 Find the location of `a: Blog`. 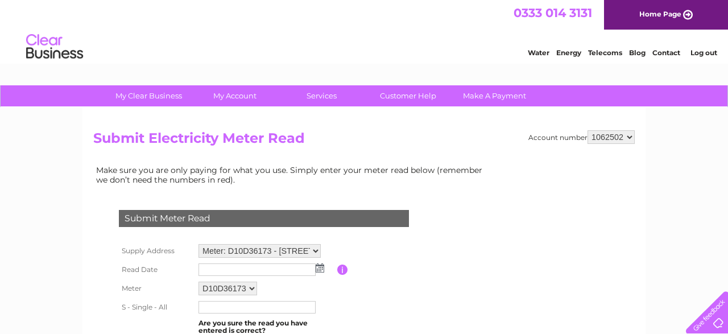

a: Blog is located at coordinates (637, 52).